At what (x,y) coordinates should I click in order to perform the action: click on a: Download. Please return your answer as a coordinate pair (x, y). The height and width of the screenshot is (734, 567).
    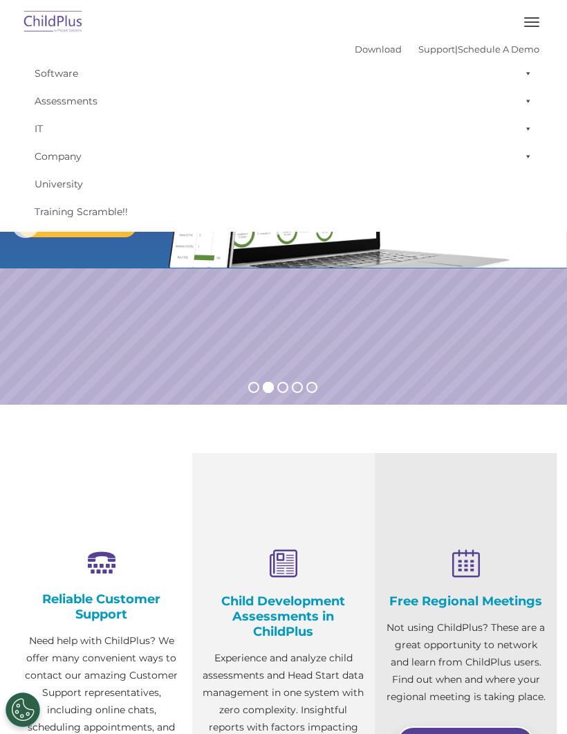
    Looking at the image, I should click on (379, 49).